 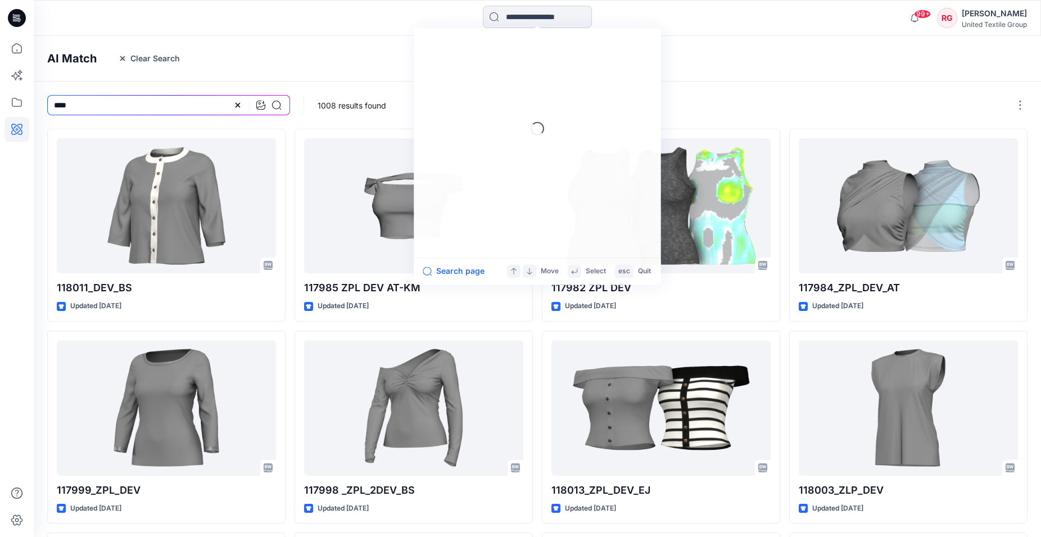 What do you see at coordinates (908, 408) in the screenshot?
I see `a: 118003_ZLP_DEV` at bounding box center [908, 408].